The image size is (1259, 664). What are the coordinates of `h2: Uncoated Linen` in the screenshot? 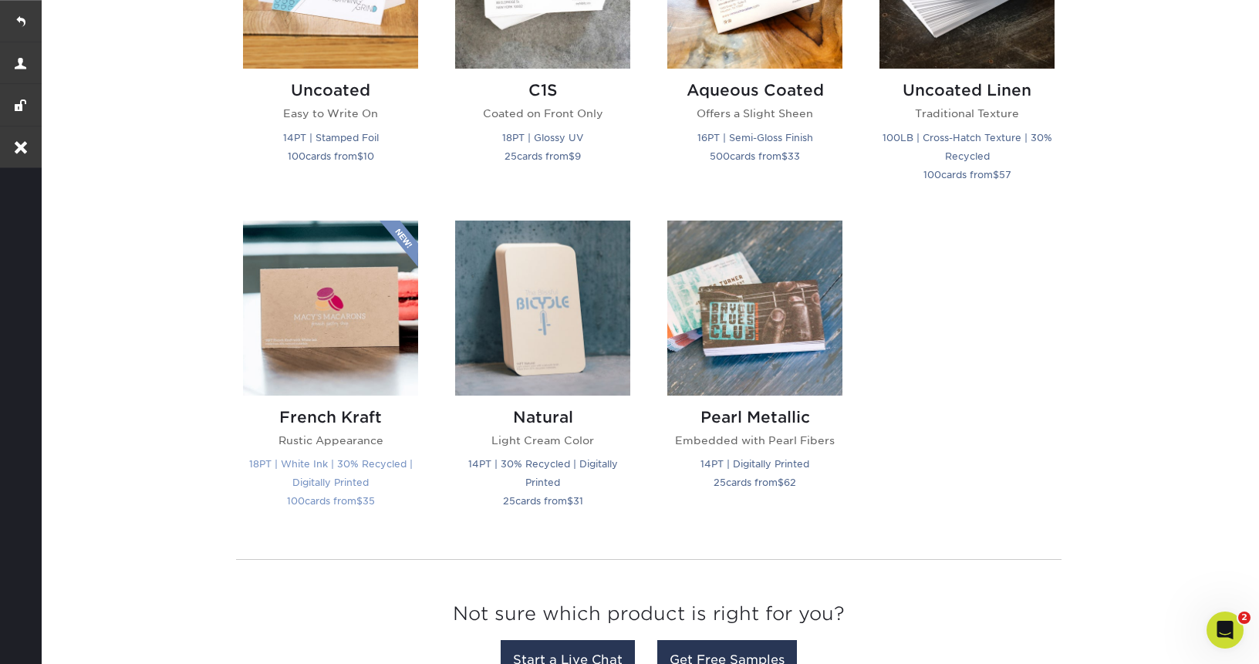 It's located at (967, 90).